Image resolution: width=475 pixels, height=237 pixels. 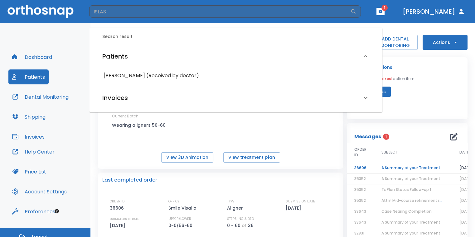 I want to click on button: Dental Monitoring, so click(x=40, y=97).